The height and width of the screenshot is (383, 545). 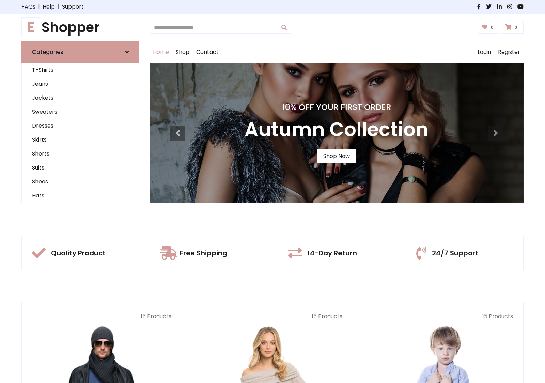 What do you see at coordinates (80, 27) in the screenshot?
I see `a: EShopper` at bounding box center [80, 27].